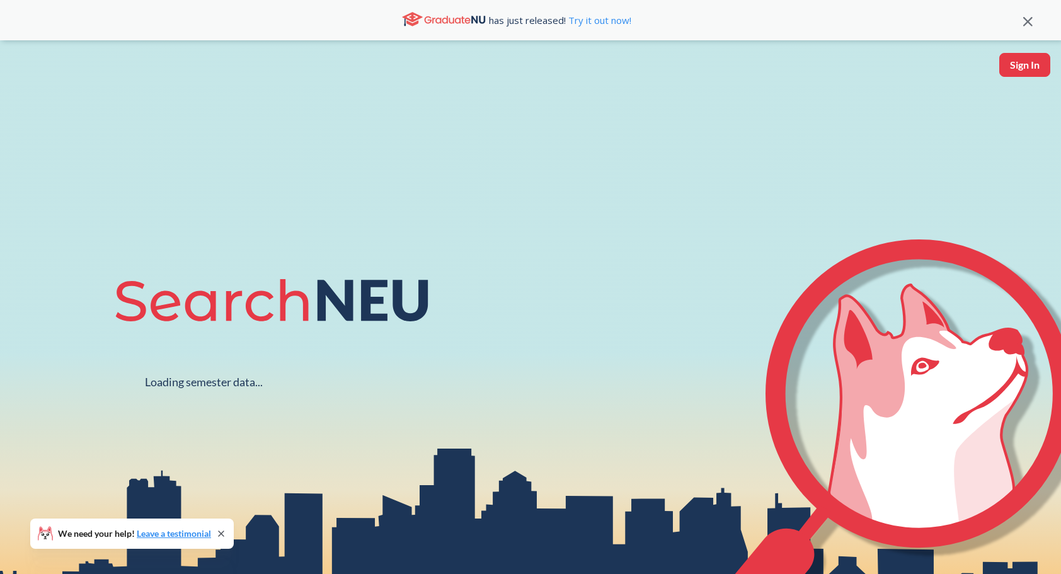 Image resolution: width=1061 pixels, height=574 pixels. Describe the element at coordinates (1024, 65) in the screenshot. I see `button: Sign In` at that location.